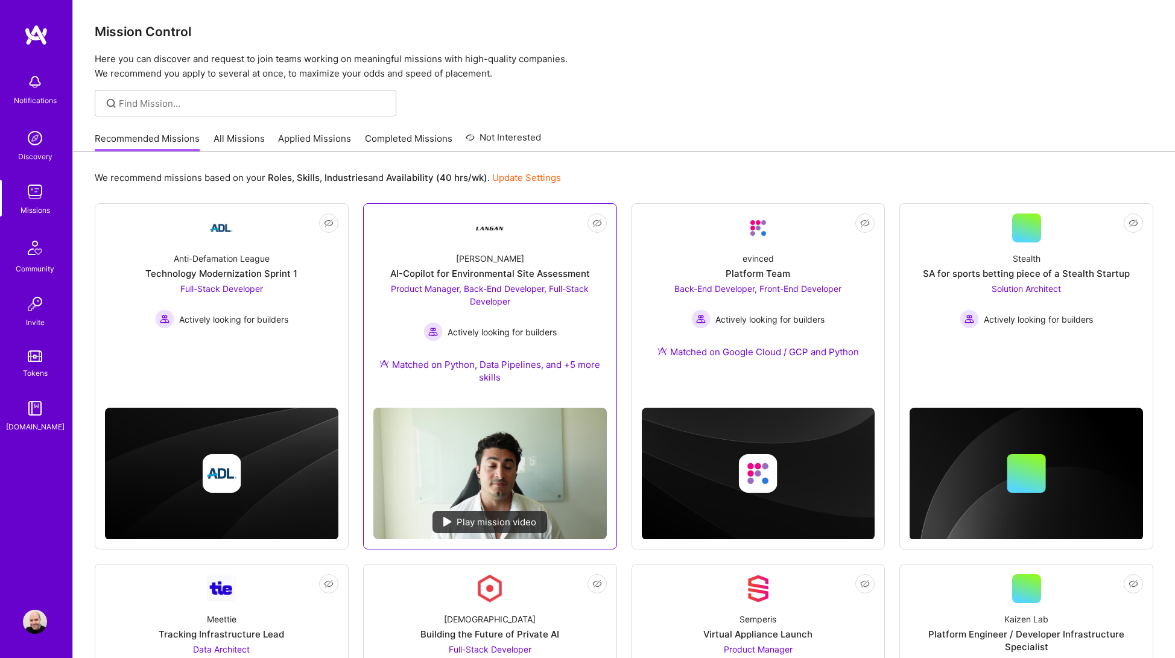  Describe the element at coordinates (35, 82) in the screenshot. I see `img: bell` at that location.